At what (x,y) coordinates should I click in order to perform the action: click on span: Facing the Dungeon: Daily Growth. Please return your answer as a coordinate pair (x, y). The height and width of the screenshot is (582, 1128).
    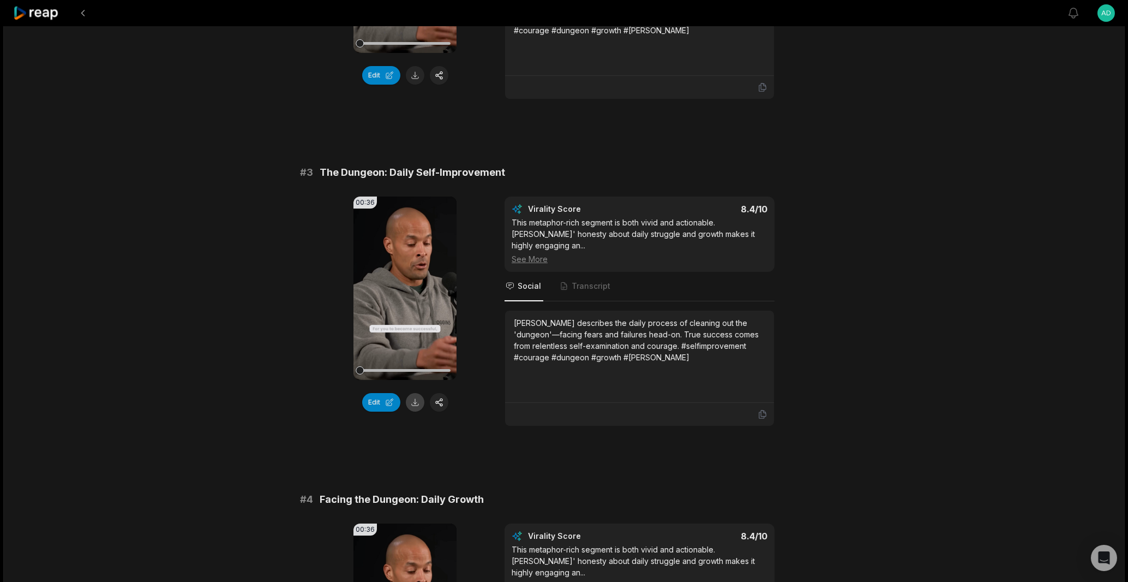
    Looking at the image, I should click on (402, 499).